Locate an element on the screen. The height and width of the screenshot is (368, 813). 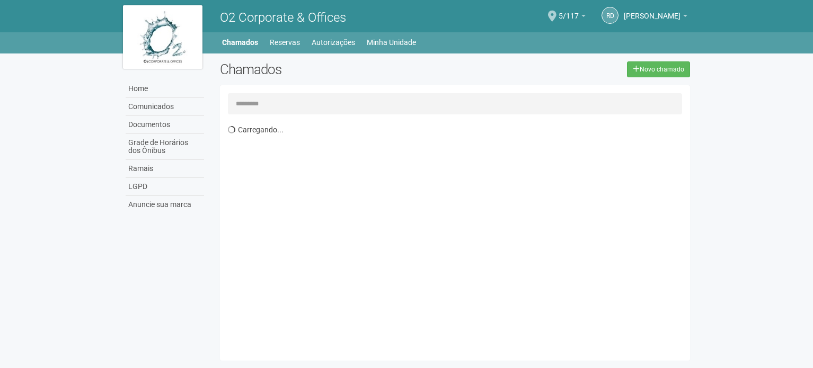
a: LGPD is located at coordinates (165, 187).